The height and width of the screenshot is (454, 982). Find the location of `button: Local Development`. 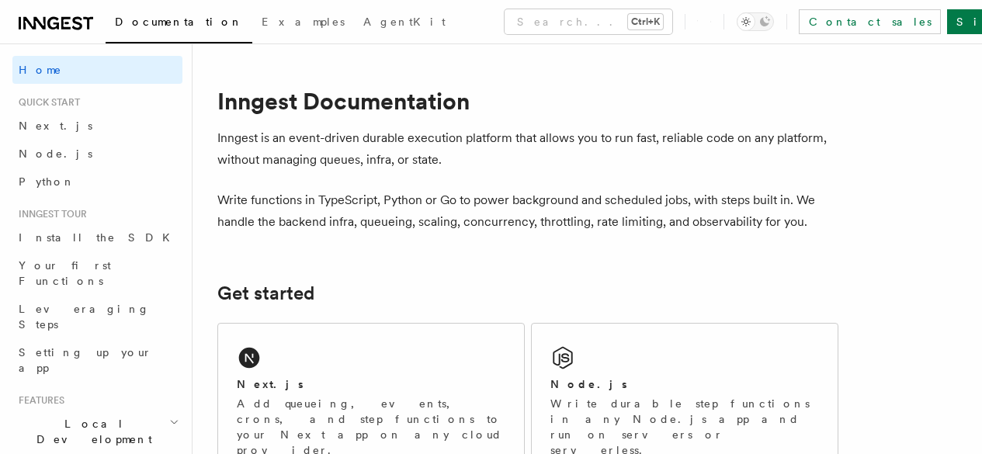

button: Local Development is located at coordinates (97, 432).